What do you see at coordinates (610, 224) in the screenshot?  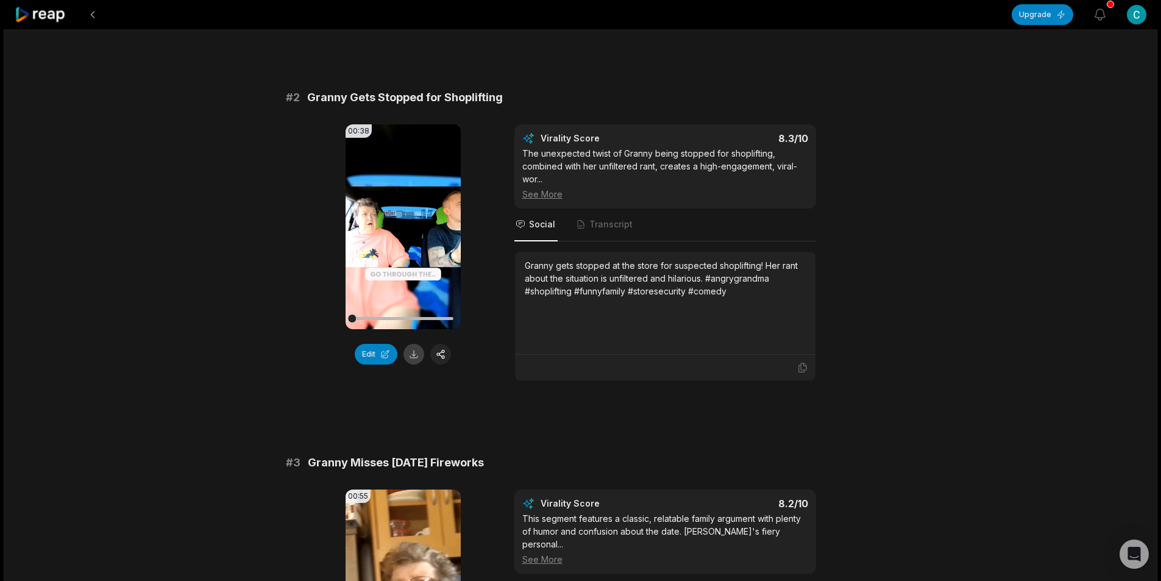 I see `span: Transcript` at bounding box center [610, 224].